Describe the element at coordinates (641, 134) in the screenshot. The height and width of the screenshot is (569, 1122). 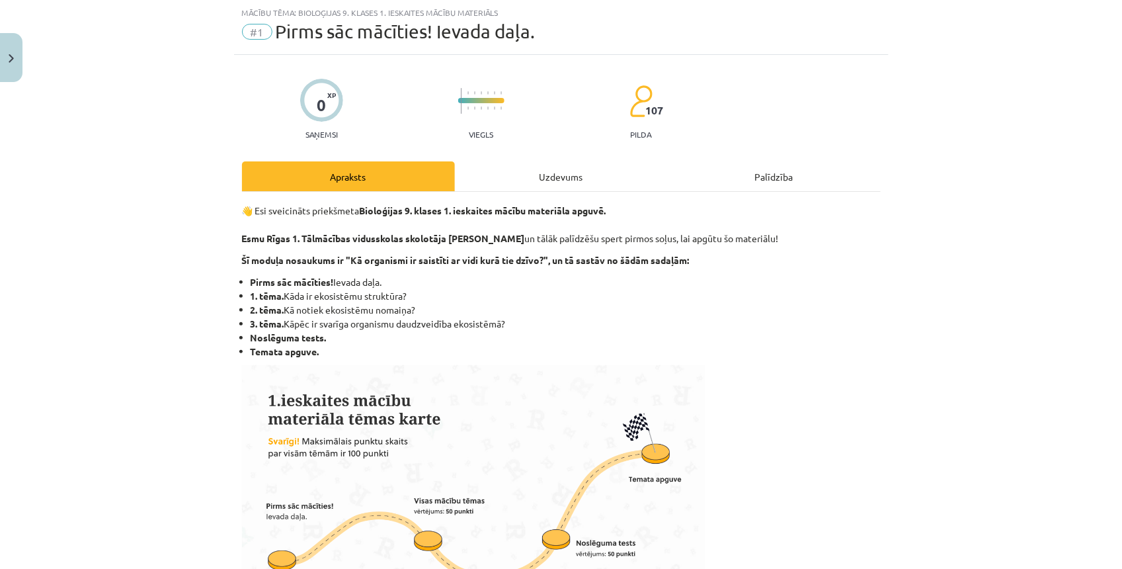
I see `p: pilda` at that location.